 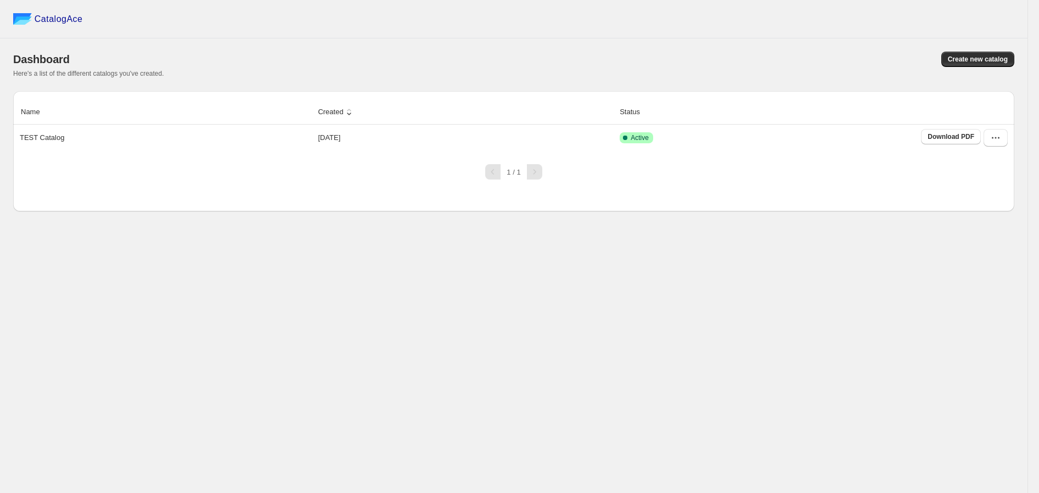 What do you see at coordinates (59, 19) in the screenshot?
I see `span: CatalogAce` at bounding box center [59, 19].